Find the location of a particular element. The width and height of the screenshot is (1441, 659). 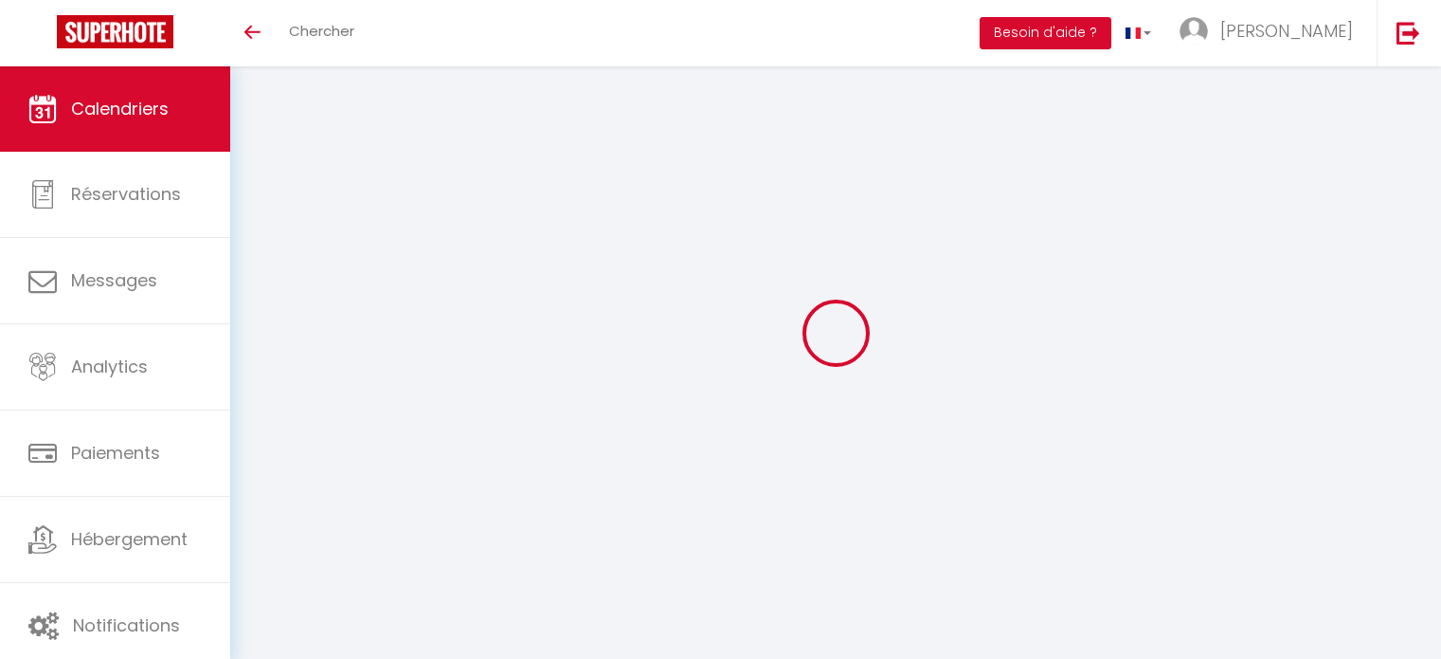

button: Besoin d'aide ? is located at coordinates (1045, 33).